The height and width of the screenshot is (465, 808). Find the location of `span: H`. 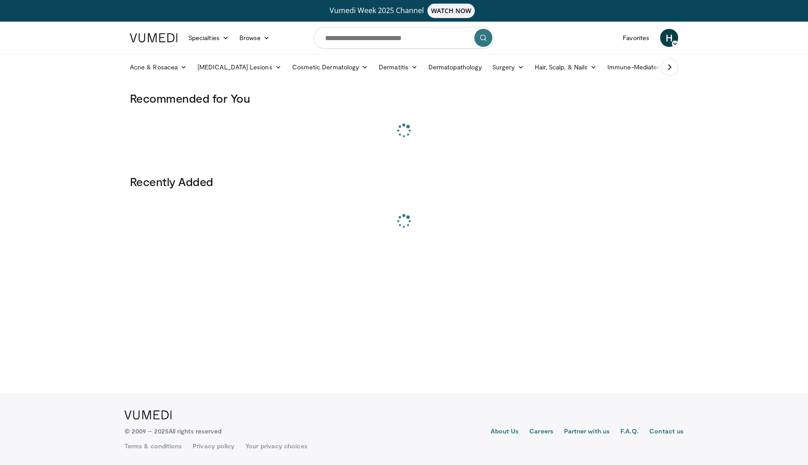

span: H is located at coordinates (669, 38).